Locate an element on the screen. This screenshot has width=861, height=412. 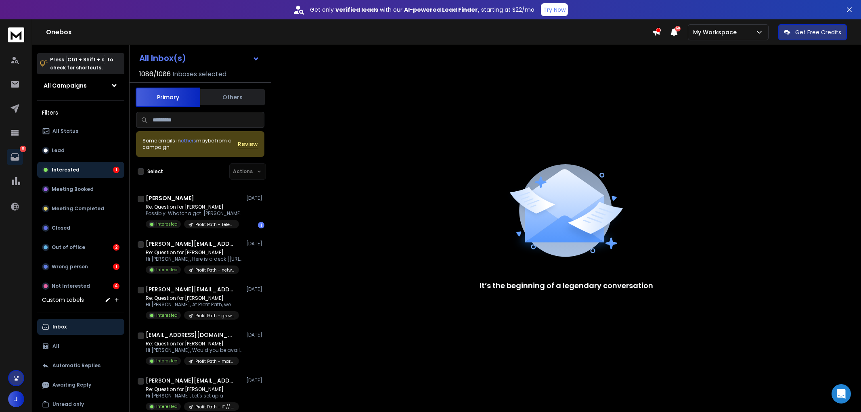
p: Profit Path - growth execs with ICP -- Rerun is located at coordinates (215, 316).